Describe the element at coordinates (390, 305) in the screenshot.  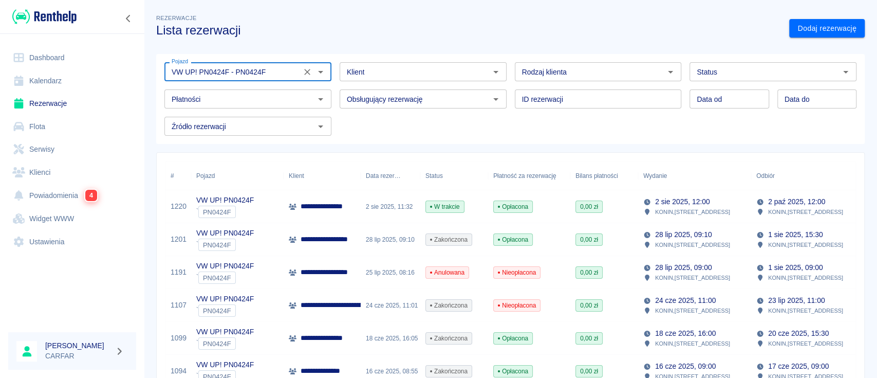
I see `div: 24 cze 2025, 11:01` at that location.